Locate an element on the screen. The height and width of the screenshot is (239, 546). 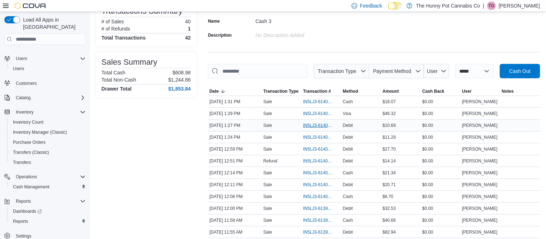
a: Dashboards is located at coordinates (27, 212).